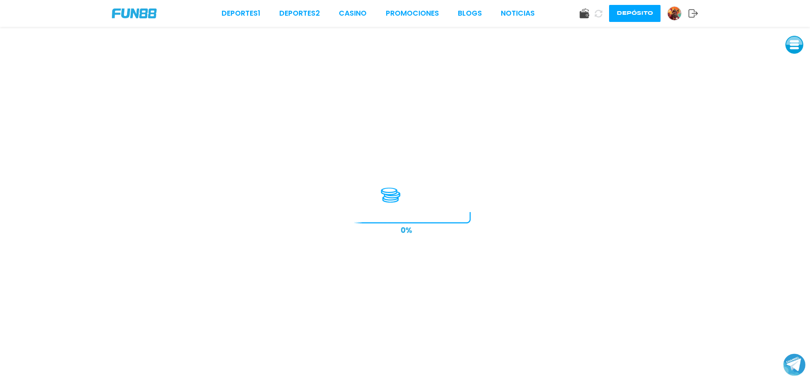  I want to click on a: Promociones, so click(412, 13).